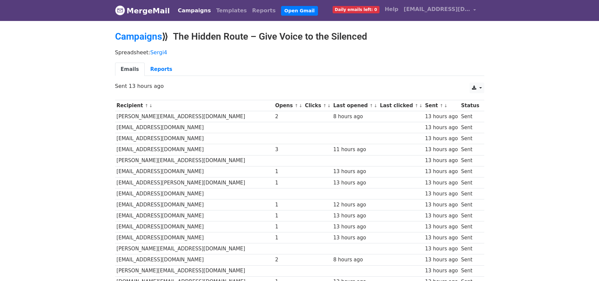 Image resolution: width=599 pixels, height=281 pixels. What do you see at coordinates (356, 10) in the screenshot?
I see `span: Daily emails left: 0` at bounding box center [356, 10].